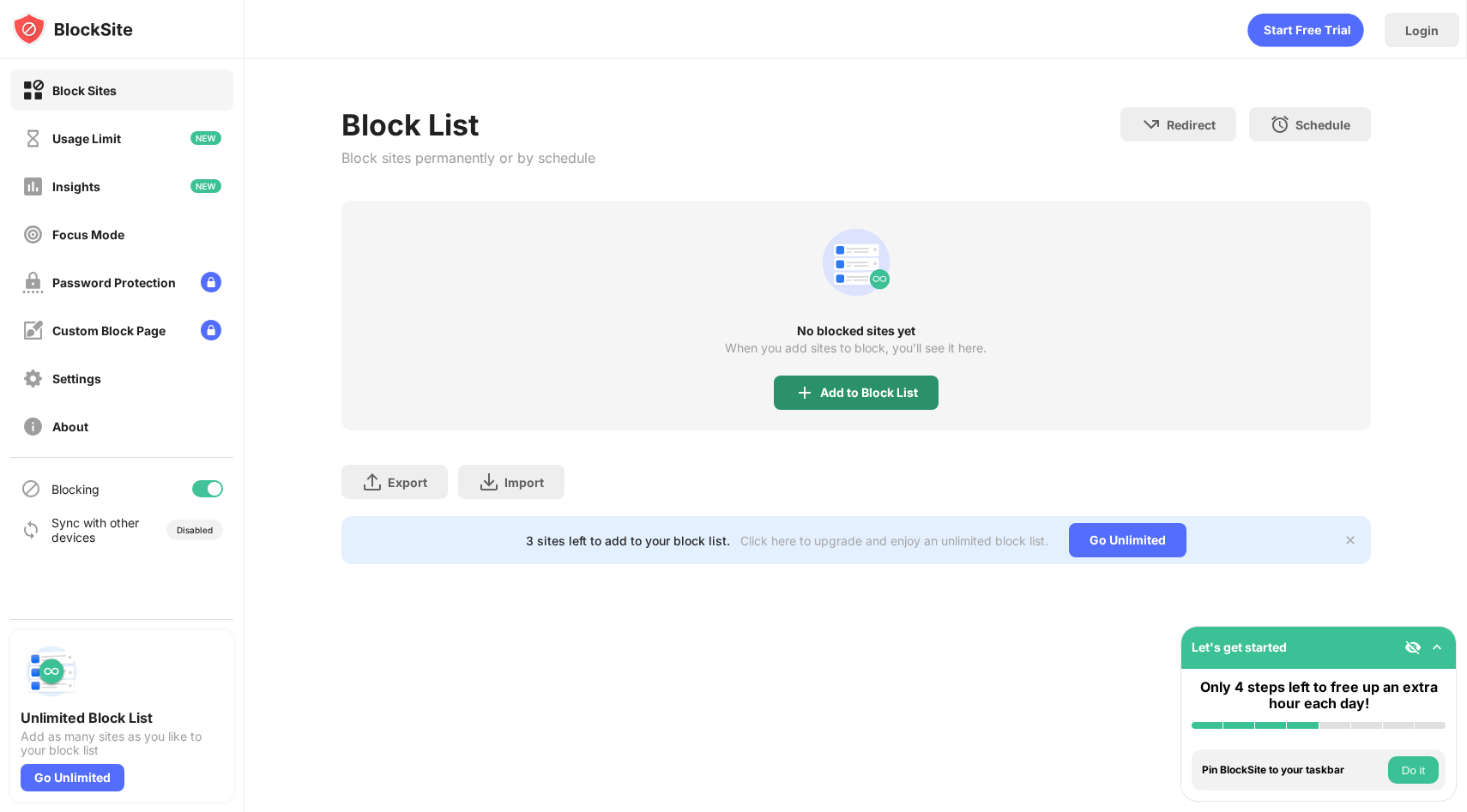  I want to click on img: insights-off.svg, so click(33, 186).